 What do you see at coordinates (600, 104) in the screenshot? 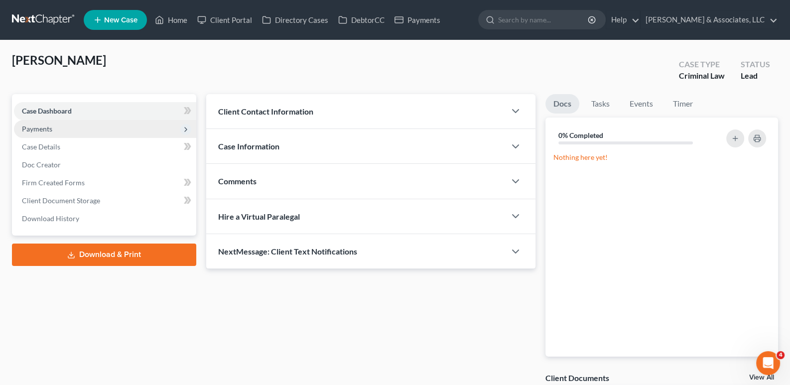
I see `a: Tasks` at bounding box center [600, 104].